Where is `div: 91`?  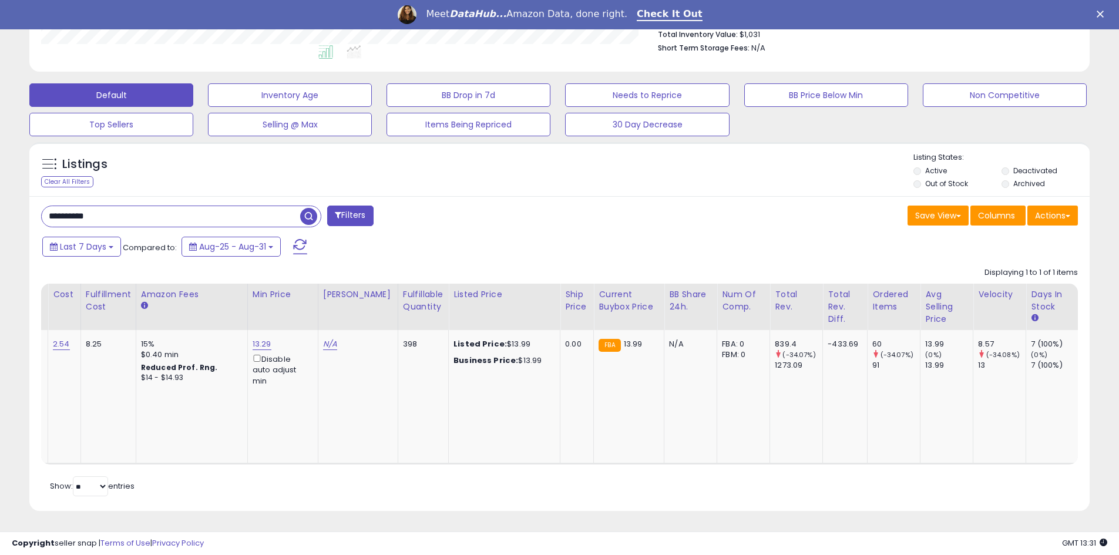
div: 91 is located at coordinates (896, 365).